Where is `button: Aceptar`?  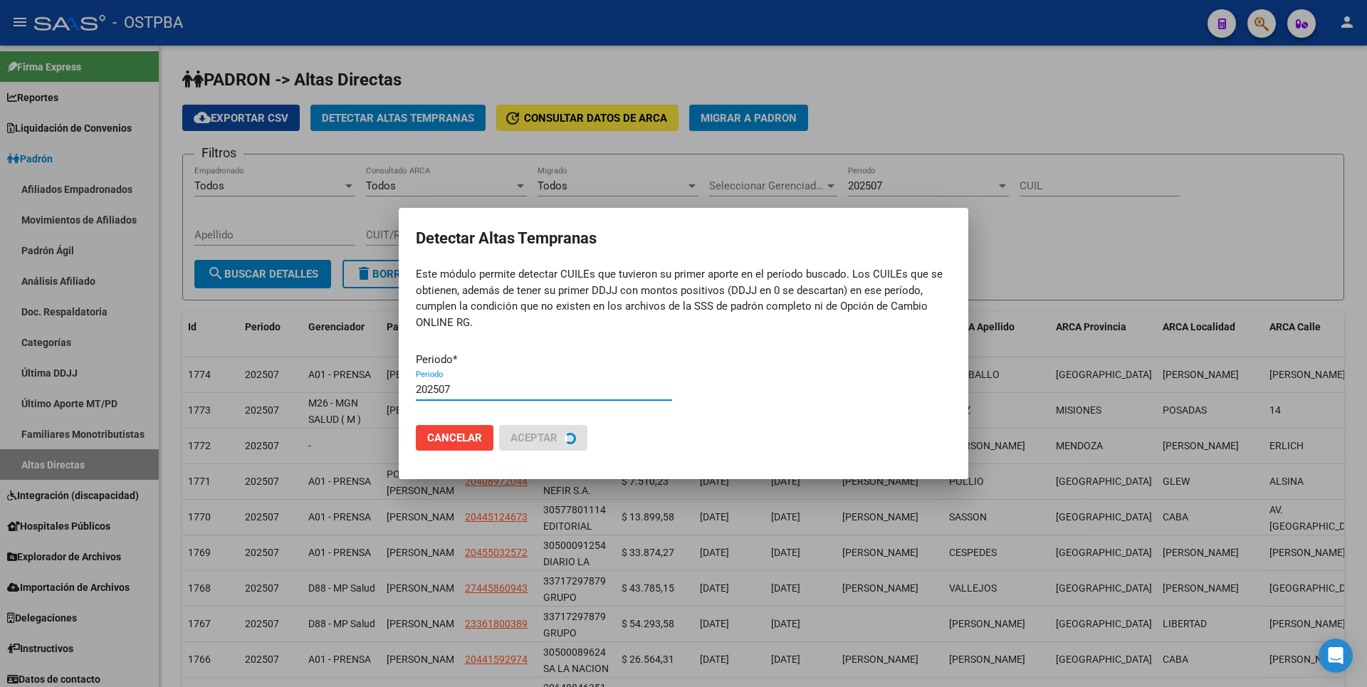
button: Aceptar is located at coordinates (543, 438).